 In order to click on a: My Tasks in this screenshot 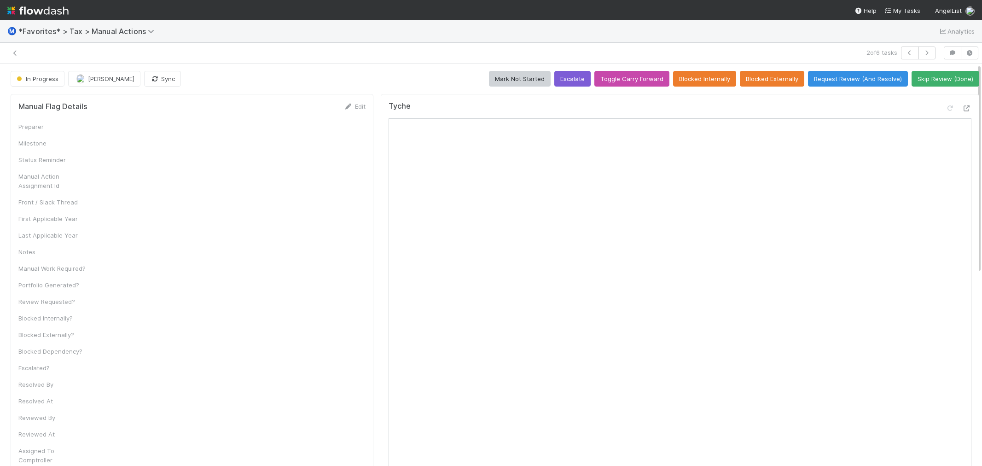, I will do `click(902, 11)`.